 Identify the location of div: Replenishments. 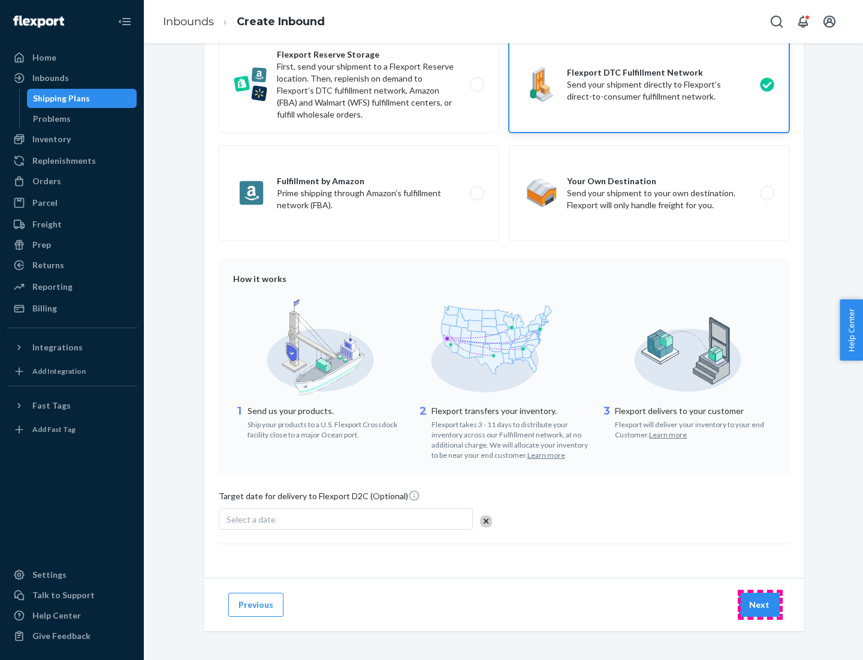
(64, 161).